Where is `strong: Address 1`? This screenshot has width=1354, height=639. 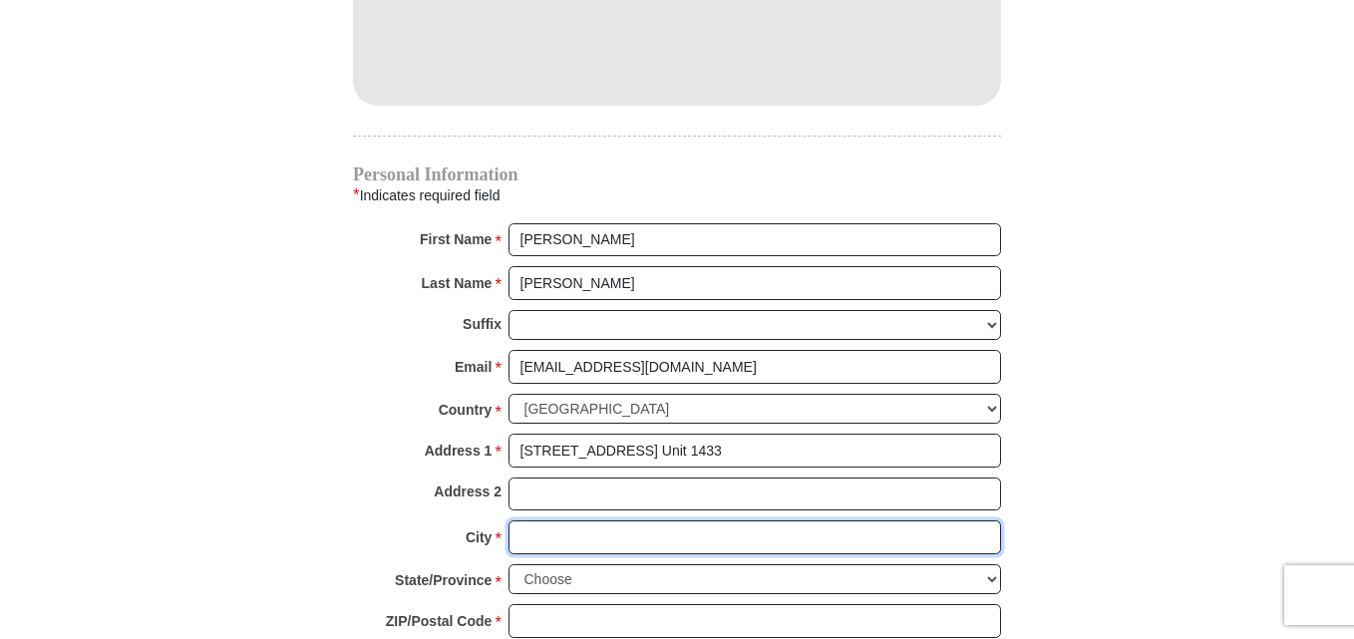
strong: Address 1 is located at coordinates (459, 451).